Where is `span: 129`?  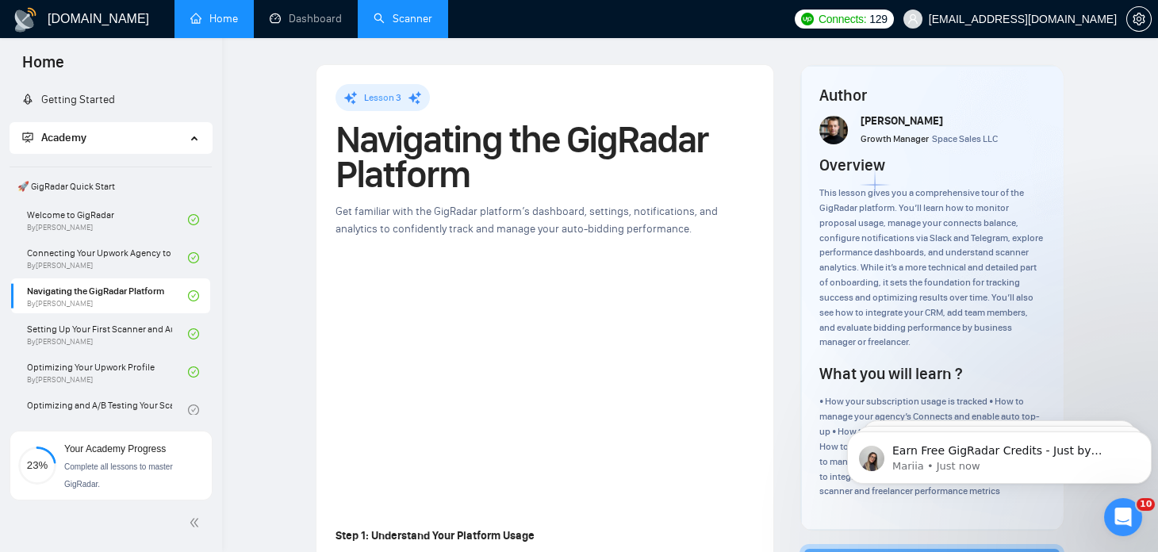 span: 129 is located at coordinates (878, 19).